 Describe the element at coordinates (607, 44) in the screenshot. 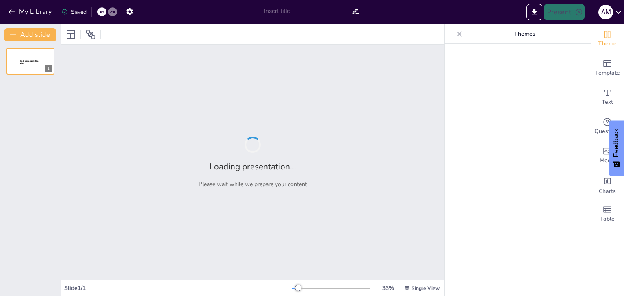

I see `span: Theme` at that location.